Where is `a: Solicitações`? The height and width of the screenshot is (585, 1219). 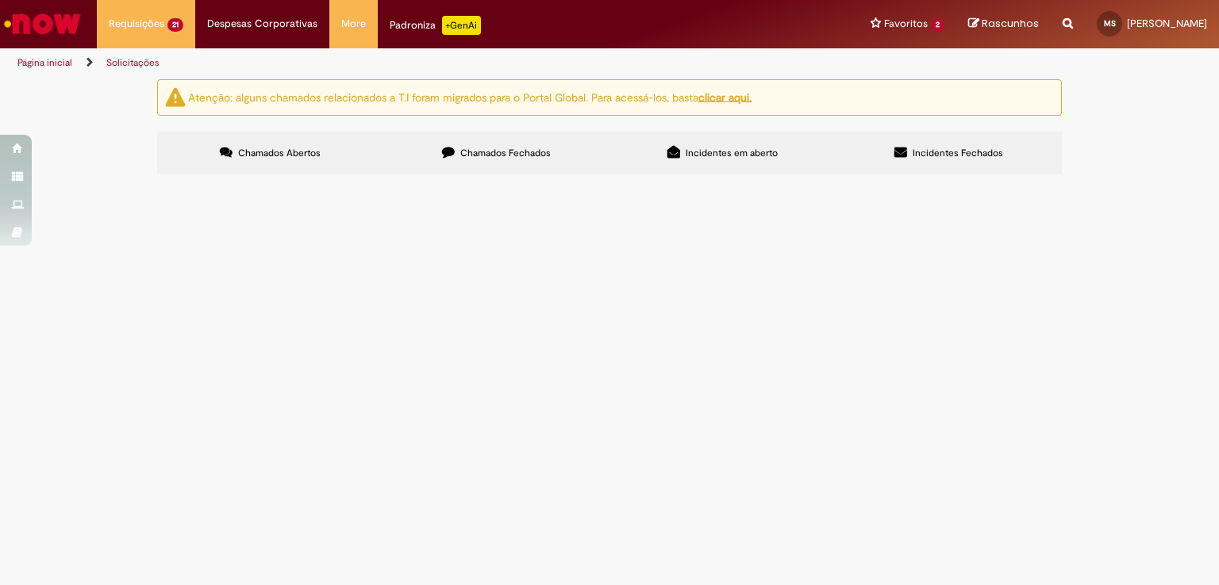 a: Solicitações is located at coordinates (132, 63).